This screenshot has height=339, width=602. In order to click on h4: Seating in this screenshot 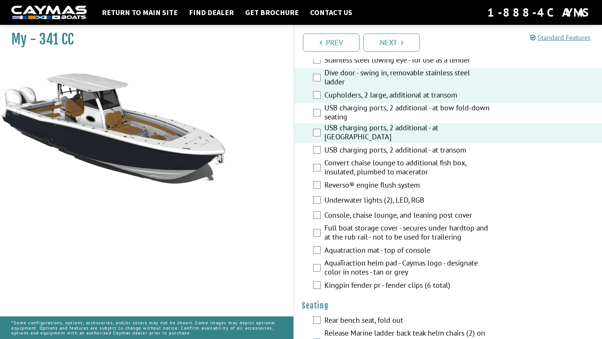, I will do `click(448, 306)`.